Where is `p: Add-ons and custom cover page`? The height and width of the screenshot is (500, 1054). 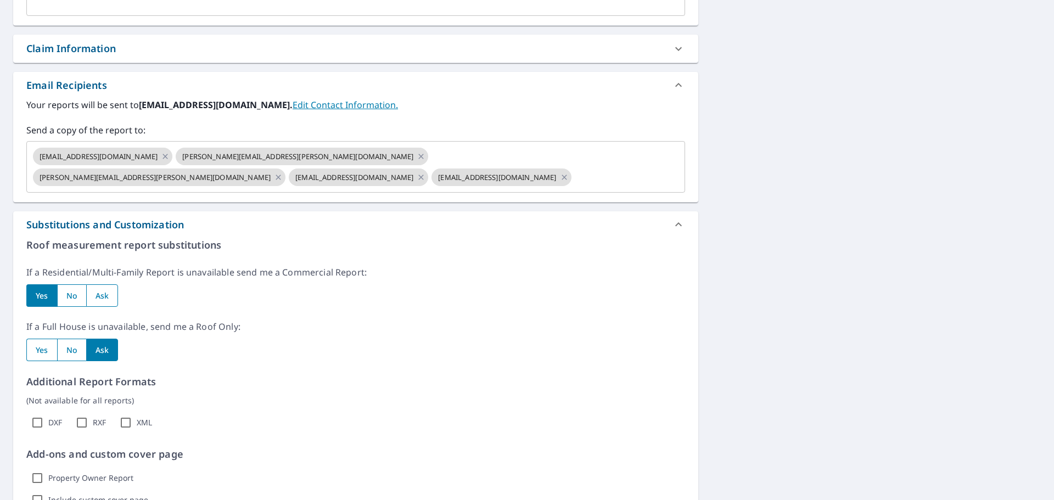
p: Add-ons and custom cover page is located at coordinates (356, 454).